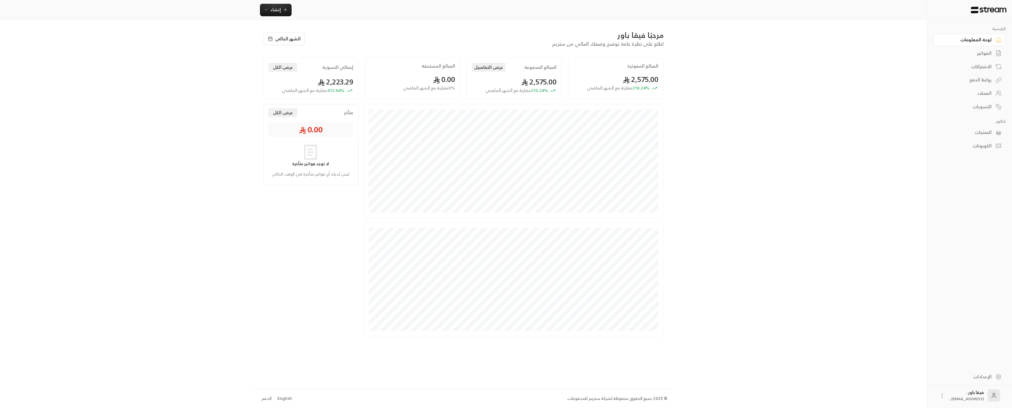  What do you see at coordinates (643, 66) in the screenshot?
I see `h2: المبالغ المفوترة` at bounding box center [643, 66].